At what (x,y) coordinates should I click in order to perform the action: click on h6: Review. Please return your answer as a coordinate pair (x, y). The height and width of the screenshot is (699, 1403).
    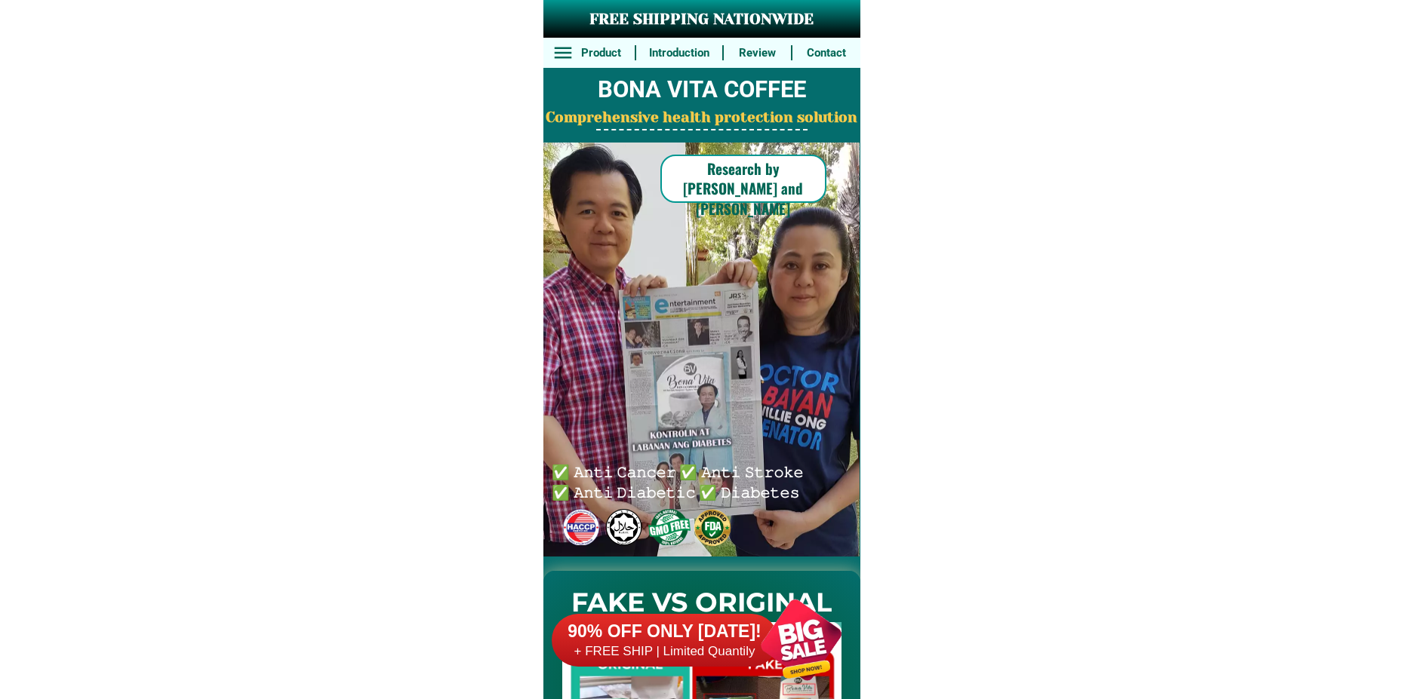
    Looking at the image, I should click on (758, 53).